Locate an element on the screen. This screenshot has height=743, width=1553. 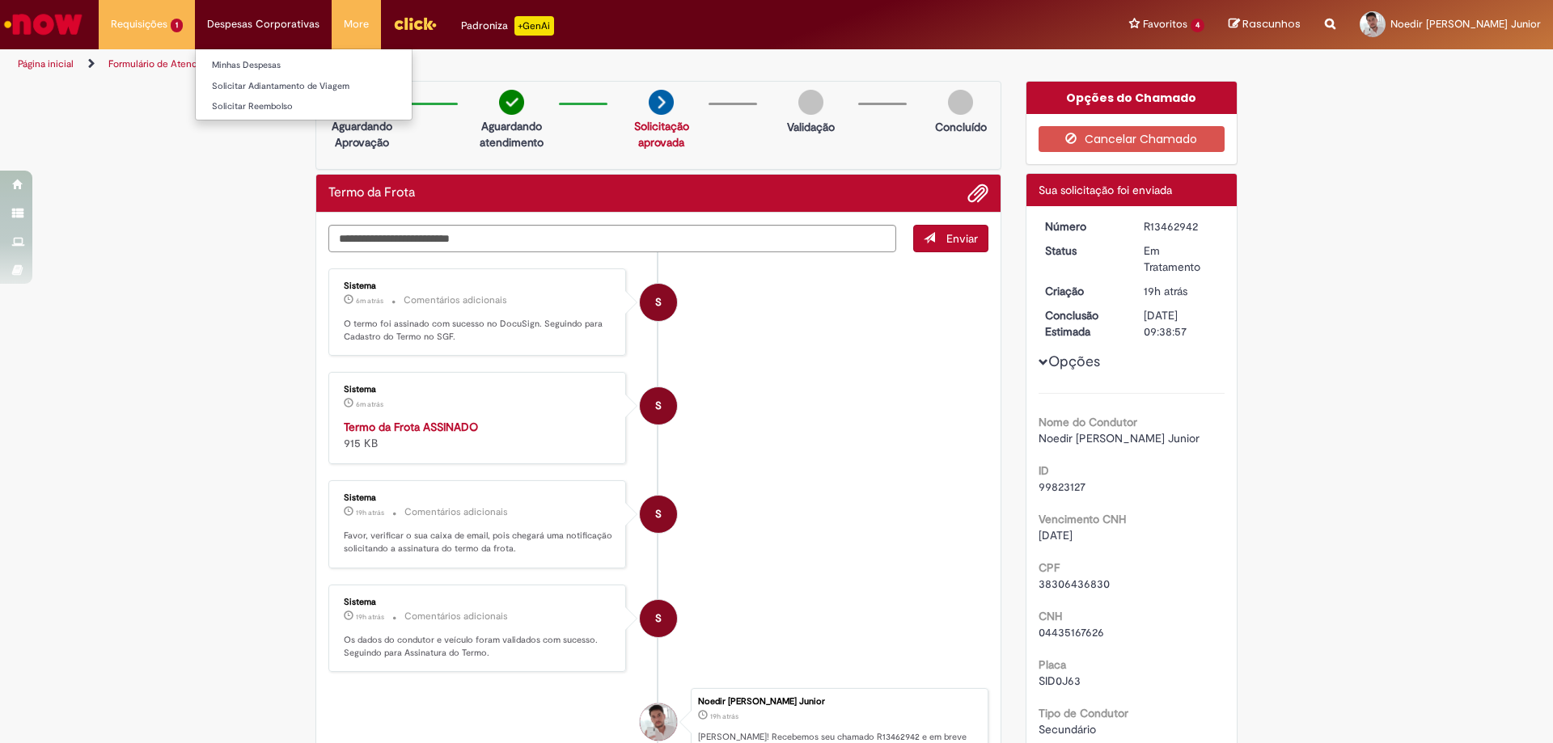
img: ServiceNow is located at coordinates (43, 24).